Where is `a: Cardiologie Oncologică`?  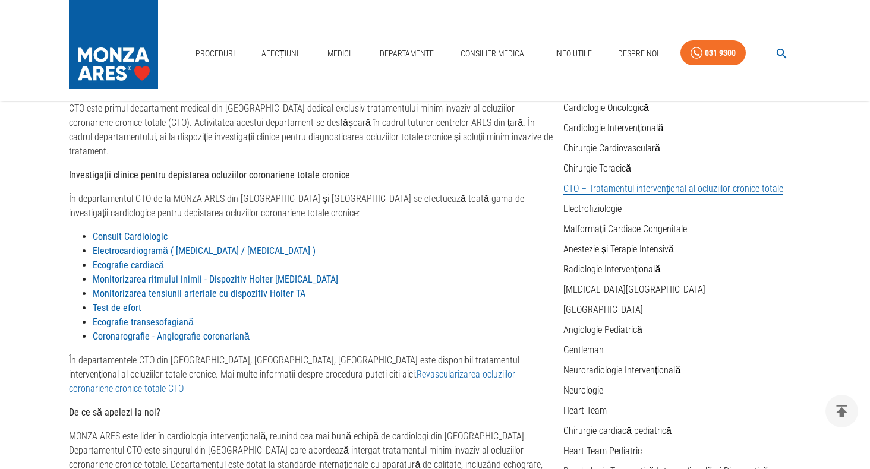
a: Cardiologie Oncologică is located at coordinates (606, 108).